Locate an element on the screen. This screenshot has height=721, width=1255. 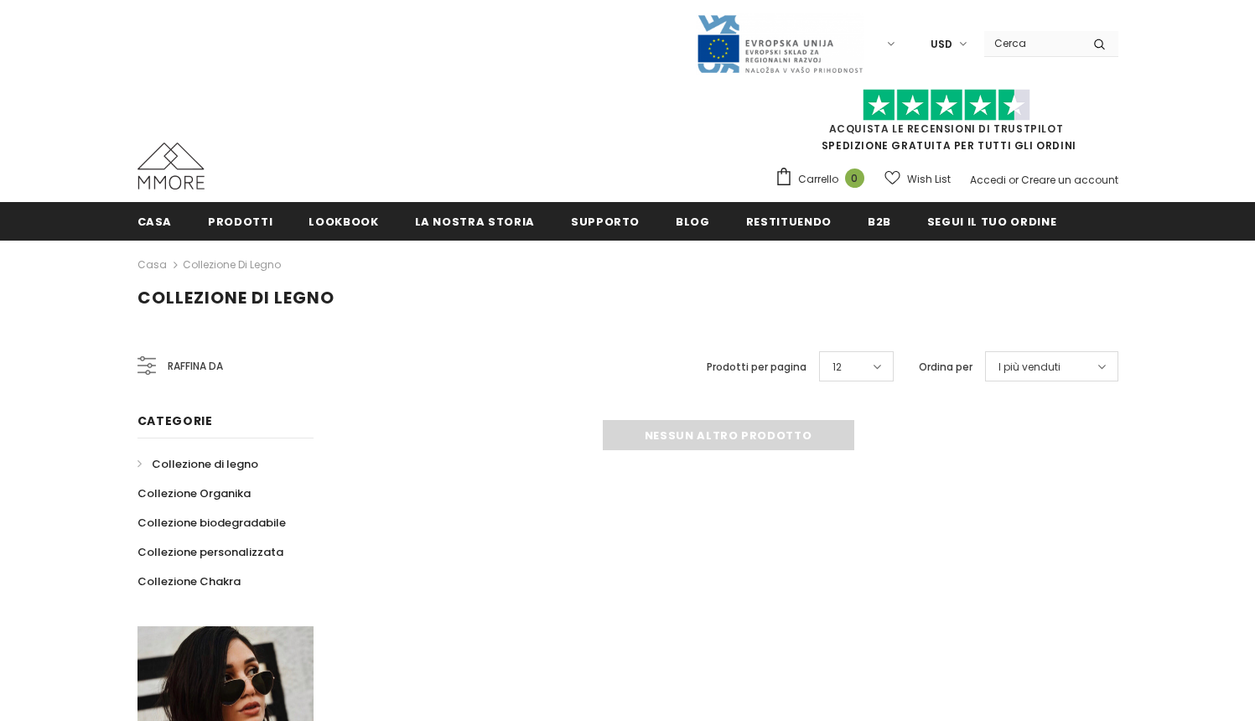
img: Casi MMORE is located at coordinates (171, 166).